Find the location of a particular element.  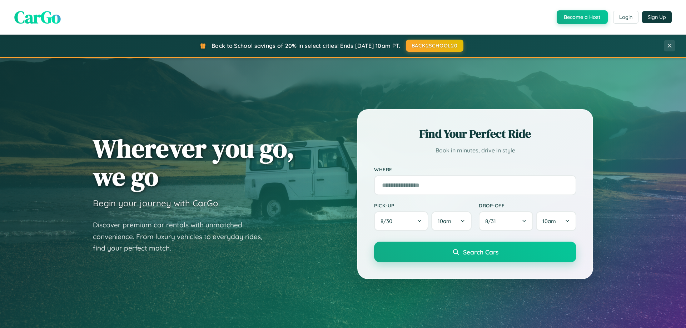

h2: Find Your Perfect Ride is located at coordinates (475, 134).